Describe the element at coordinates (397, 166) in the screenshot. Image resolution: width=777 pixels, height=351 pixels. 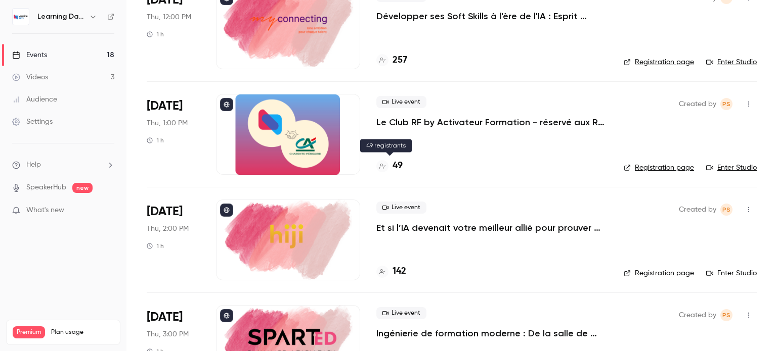
I see `h4: 49` at that location.